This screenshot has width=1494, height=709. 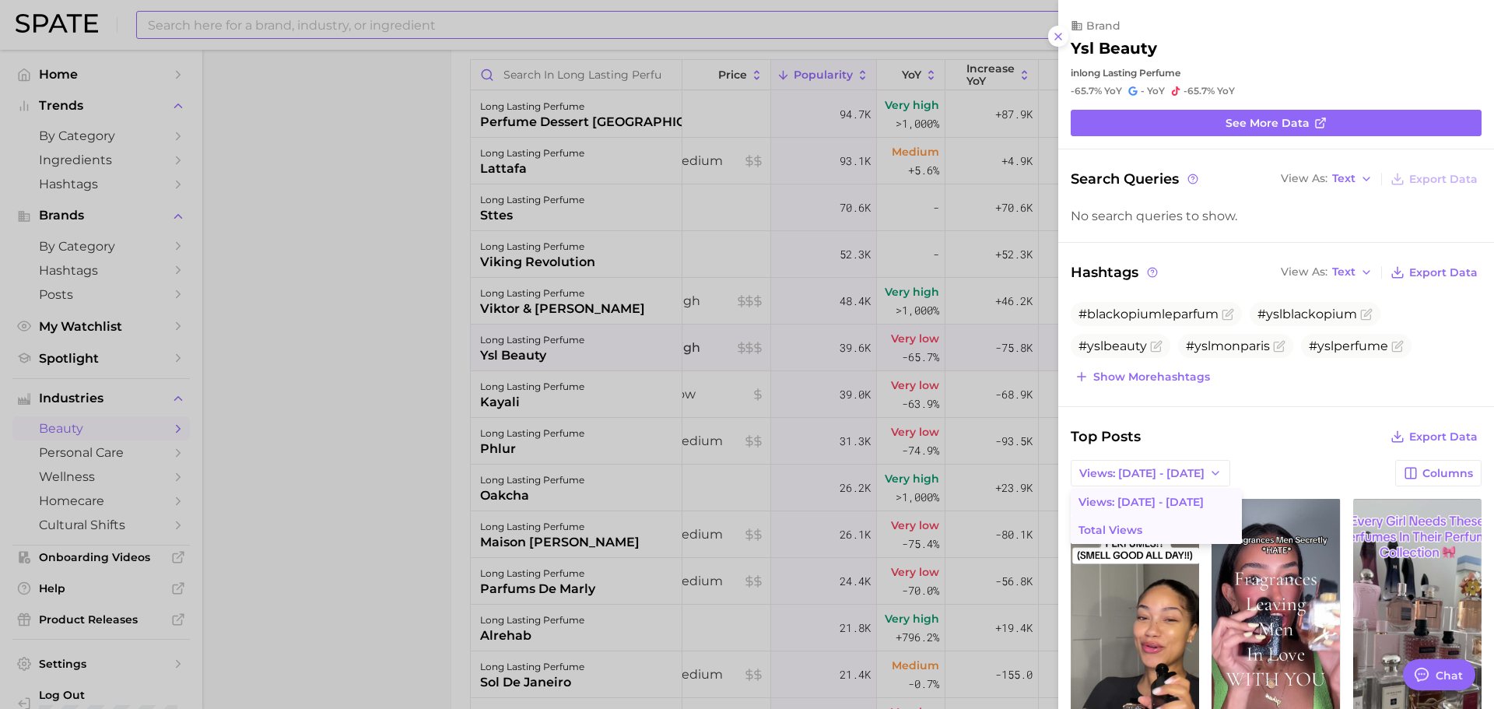 I want to click on span: #yslblackopium, so click(x=1307, y=314).